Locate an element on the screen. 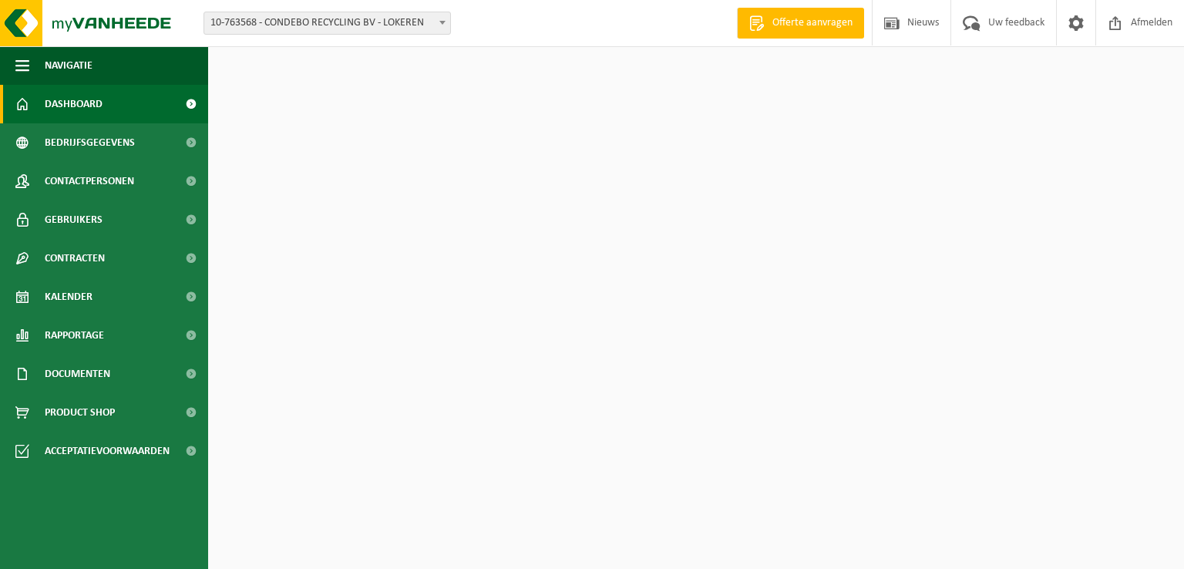 The width and height of the screenshot is (1184, 569). span: Bedrijfsgegevens is located at coordinates (89, 143).